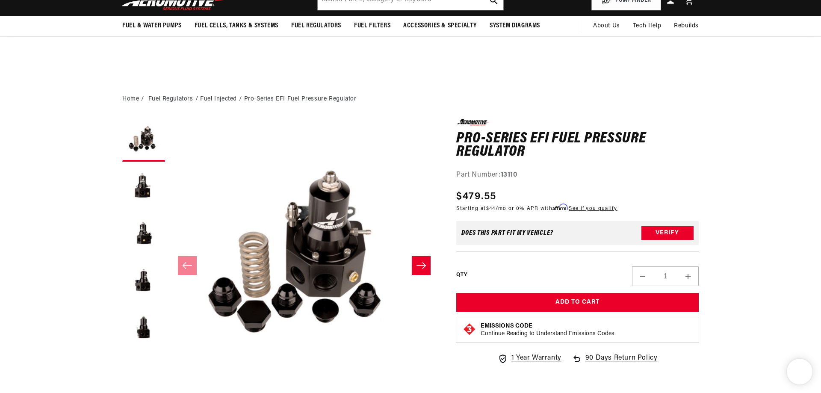  What do you see at coordinates (491, 209) in the screenshot?
I see `span: $44` at bounding box center [491, 209].